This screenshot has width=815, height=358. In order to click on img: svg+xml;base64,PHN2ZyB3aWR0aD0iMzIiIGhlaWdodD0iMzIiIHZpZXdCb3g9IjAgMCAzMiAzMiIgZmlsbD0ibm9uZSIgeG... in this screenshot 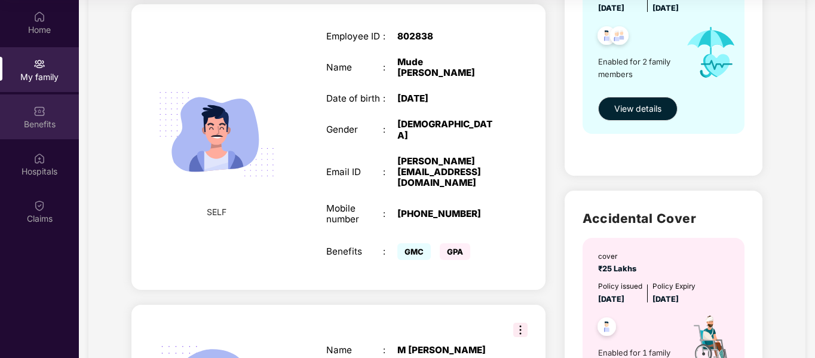, I will do `click(520, 330)`.